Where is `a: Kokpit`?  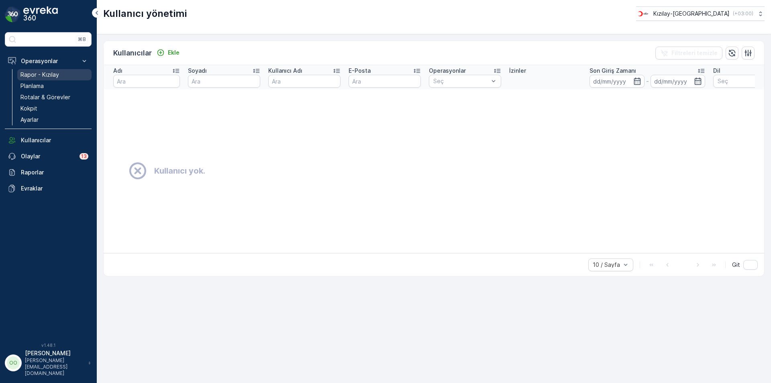 a: Kokpit is located at coordinates (54, 108).